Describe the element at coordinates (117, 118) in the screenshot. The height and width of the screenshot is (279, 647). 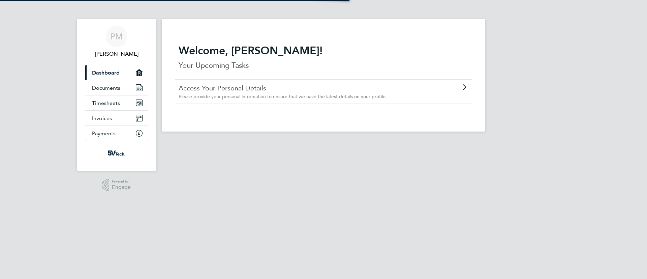
I see `a: Invoices` at that location.